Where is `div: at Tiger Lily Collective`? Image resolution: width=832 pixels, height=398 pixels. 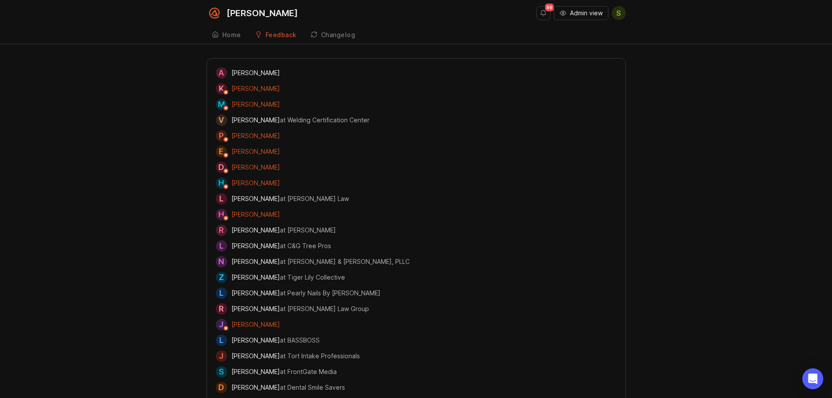 div: at Tiger Lily Collective is located at coordinates (312, 277).